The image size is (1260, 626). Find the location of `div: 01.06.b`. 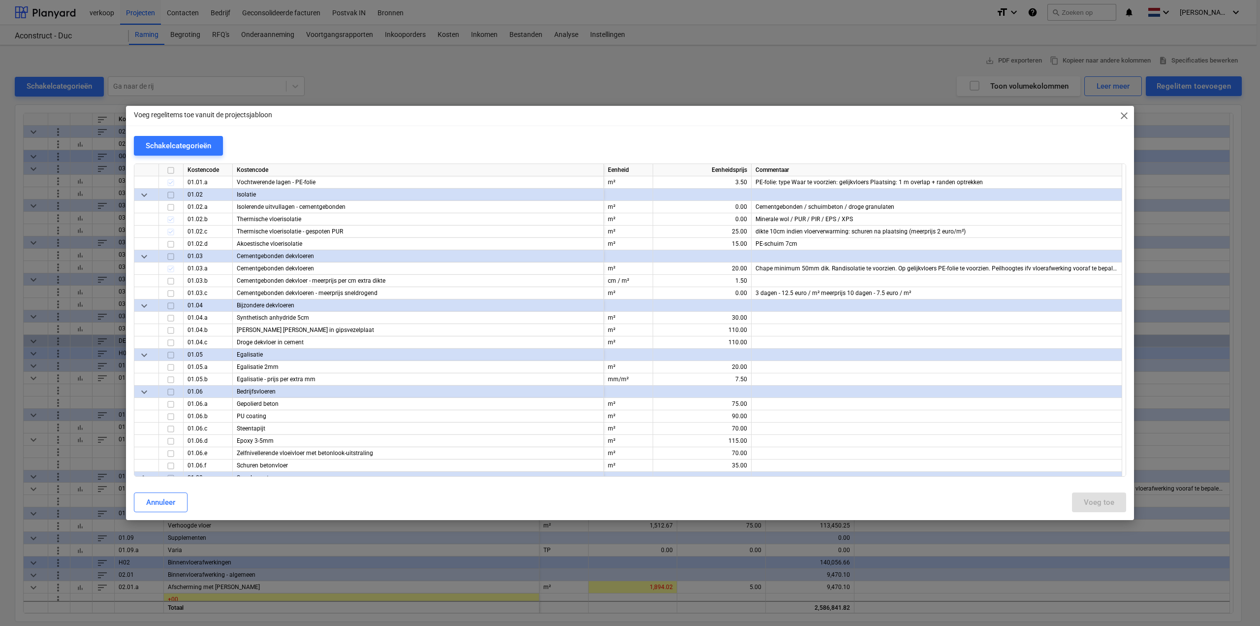

div: 01.06.b is located at coordinates (208, 416).